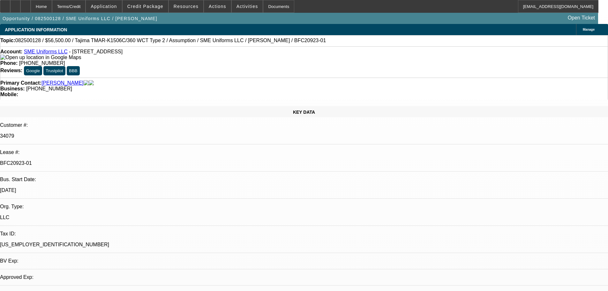 The image size is (608, 291). What do you see at coordinates (73, 70) in the screenshot?
I see `button: BBB` at bounding box center [73, 70].